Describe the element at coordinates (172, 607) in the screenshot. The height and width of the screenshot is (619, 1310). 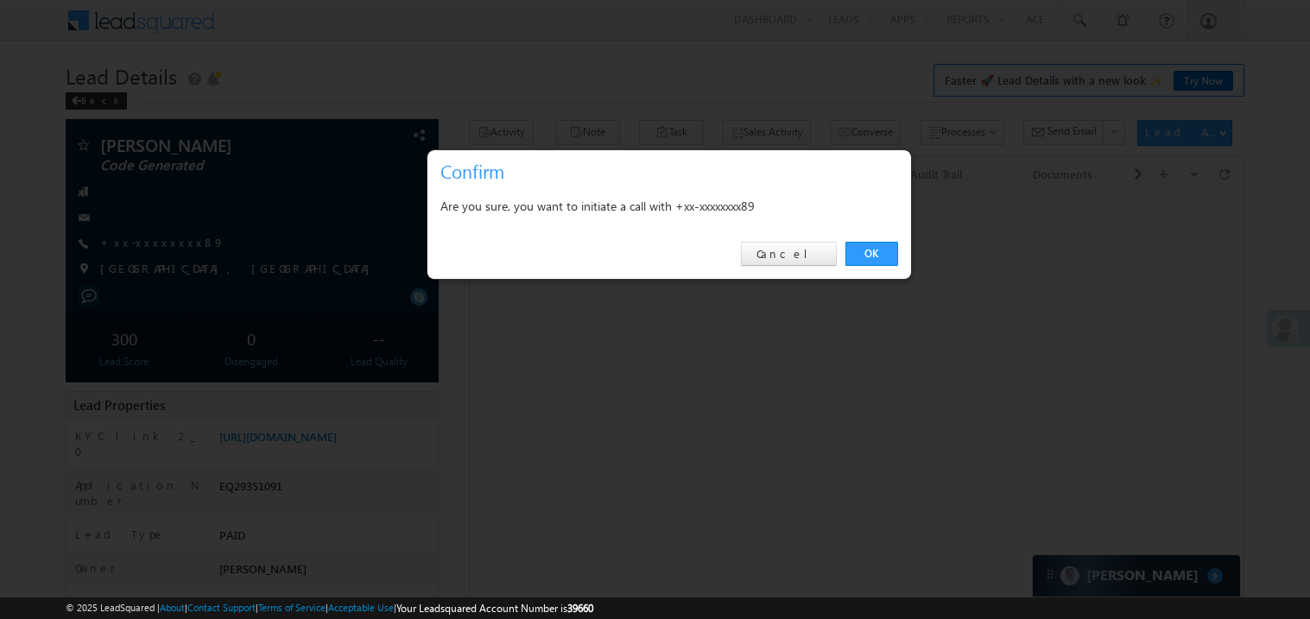
I see `a: About` at that location.